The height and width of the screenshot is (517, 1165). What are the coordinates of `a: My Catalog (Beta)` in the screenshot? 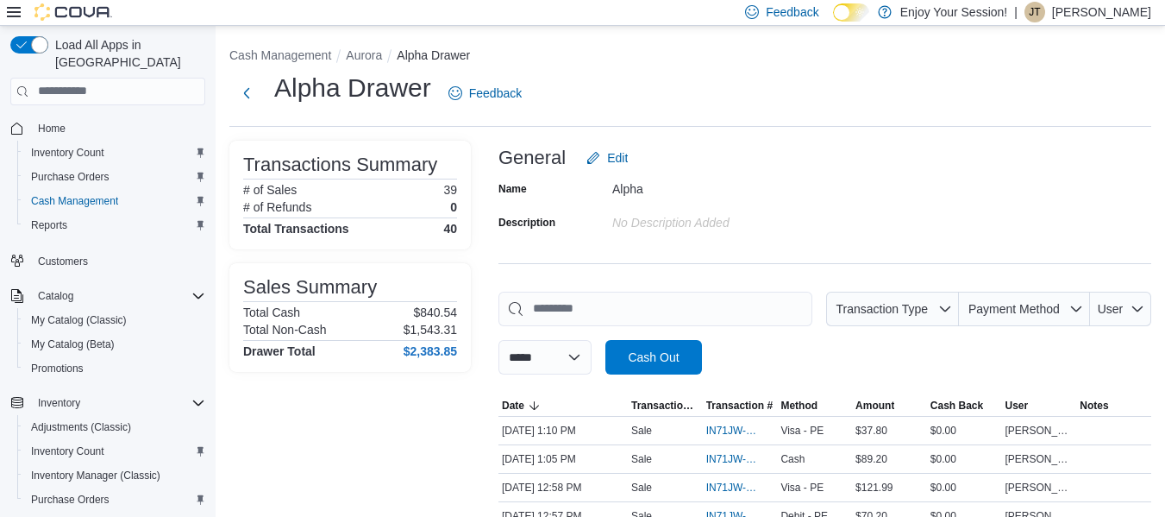 It's located at (72, 344).